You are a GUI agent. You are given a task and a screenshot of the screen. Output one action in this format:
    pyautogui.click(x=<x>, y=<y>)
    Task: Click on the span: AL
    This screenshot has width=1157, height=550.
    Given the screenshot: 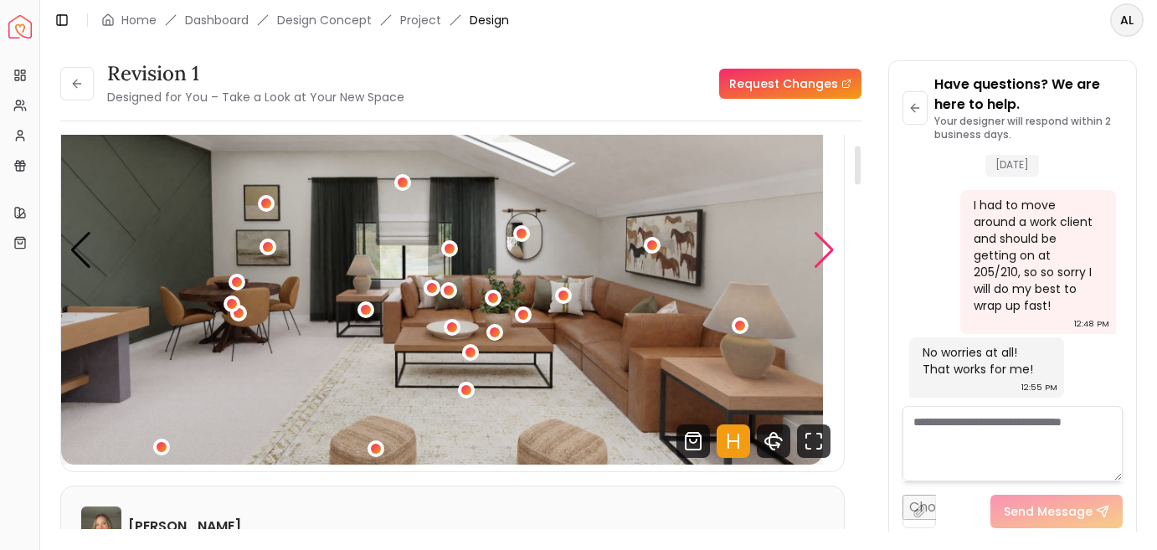 What is the action you would take?
    pyautogui.click(x=1126, y=20)
    